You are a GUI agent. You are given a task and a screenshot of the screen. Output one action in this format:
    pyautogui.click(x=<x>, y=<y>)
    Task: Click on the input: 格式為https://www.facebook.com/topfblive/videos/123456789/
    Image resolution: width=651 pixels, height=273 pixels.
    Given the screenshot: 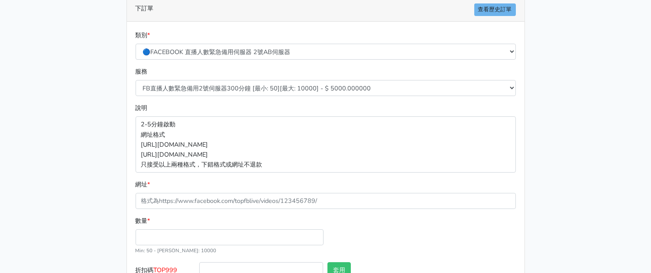 What is the action you would take?
    pyautogui.click(x=326, y=201)
    